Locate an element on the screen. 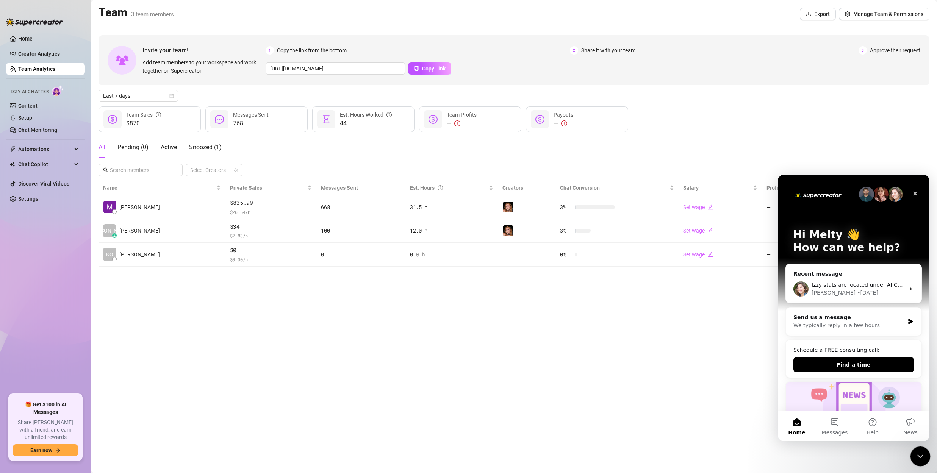 Image resolution: width=937 pixels, height=473 pixels. span: Export is located at coordinates (822, 14).